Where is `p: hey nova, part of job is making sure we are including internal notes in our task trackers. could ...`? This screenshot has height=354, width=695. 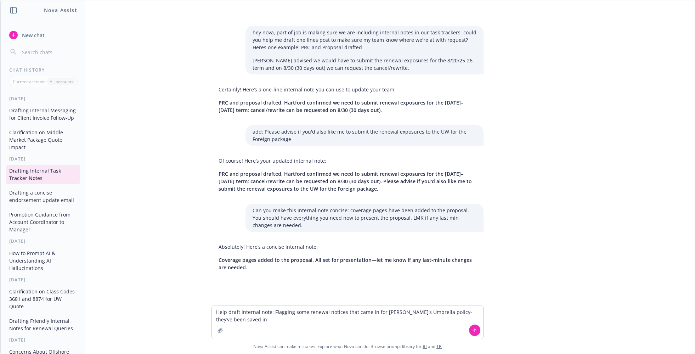 p: hey nova, part of job is making sure we are including internal notes in our task trackers. could ... is located at coordinates (364, 40).